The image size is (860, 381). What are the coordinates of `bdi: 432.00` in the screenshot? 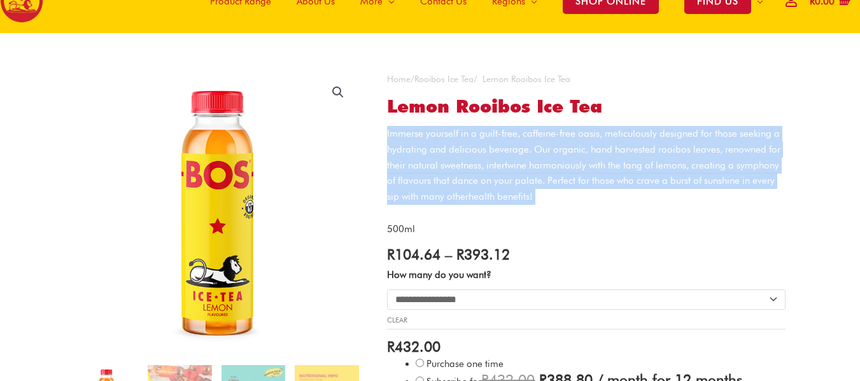 It's located at (414, 346).